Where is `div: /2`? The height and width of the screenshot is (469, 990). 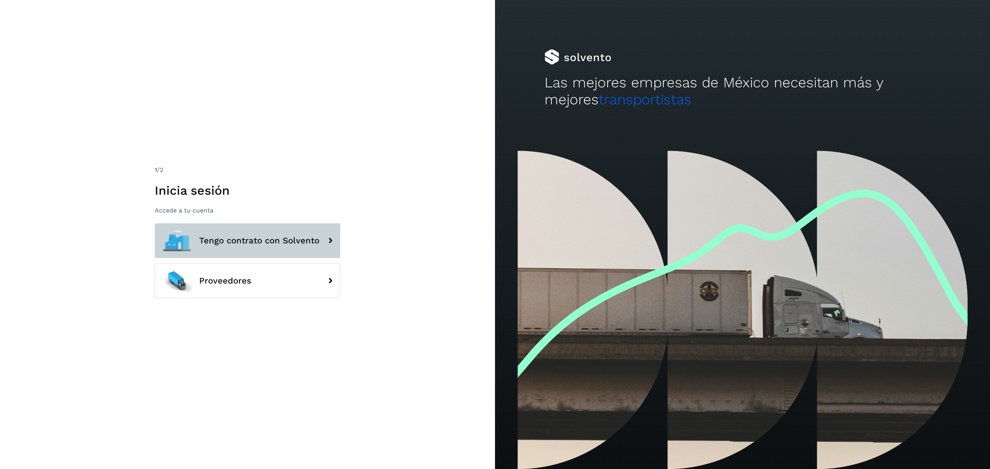 div: /2 is located at coordinates (247, 170).